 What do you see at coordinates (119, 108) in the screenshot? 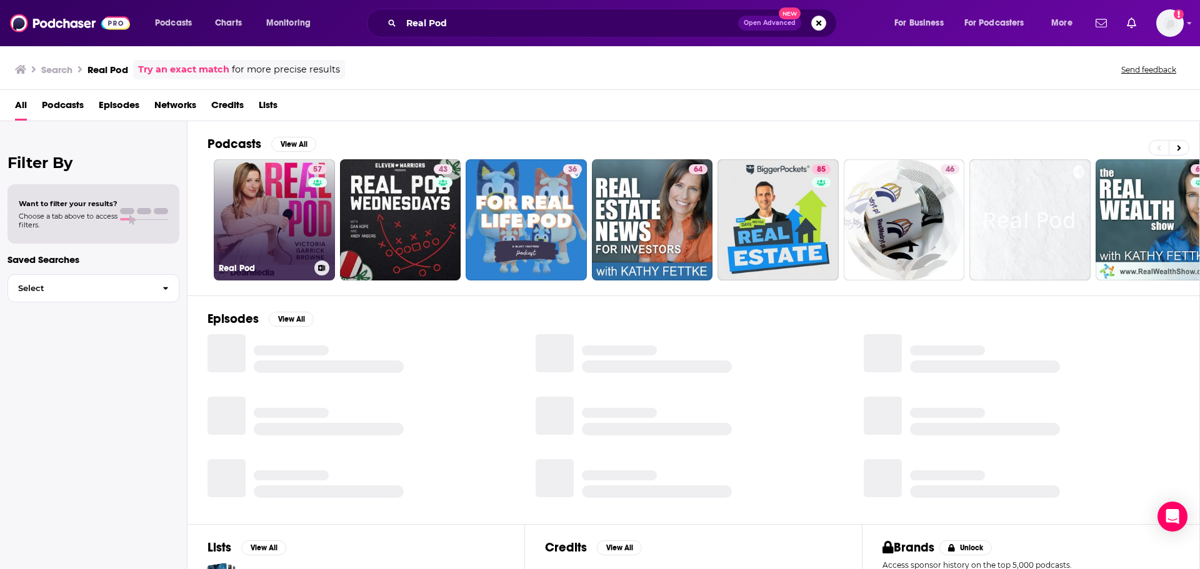
I see `a: Episodes` at bounding box center [119, 108].